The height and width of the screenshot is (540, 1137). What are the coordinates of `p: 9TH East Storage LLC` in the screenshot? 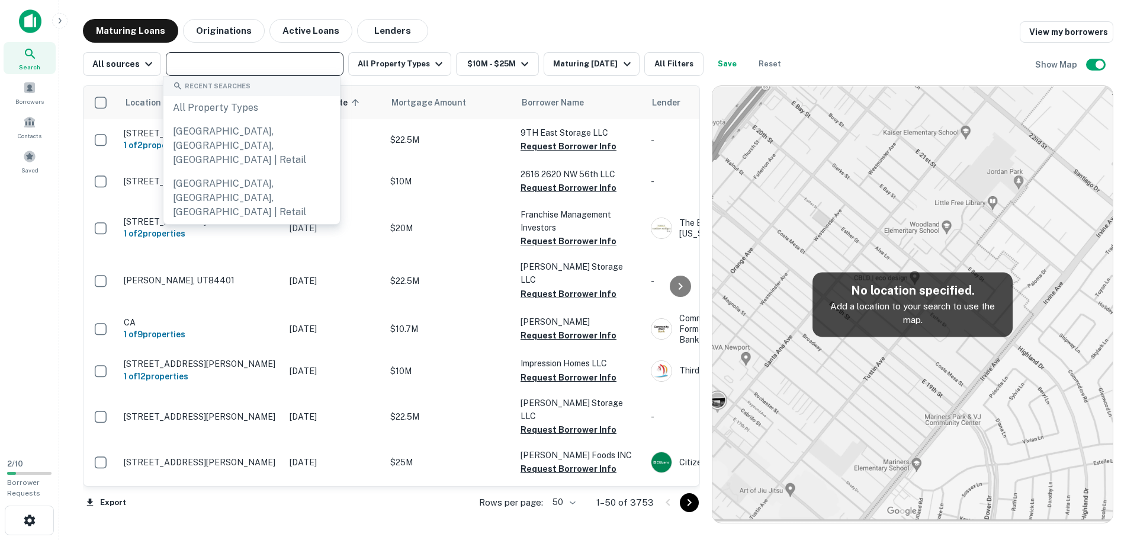 It's located at (580, 133).